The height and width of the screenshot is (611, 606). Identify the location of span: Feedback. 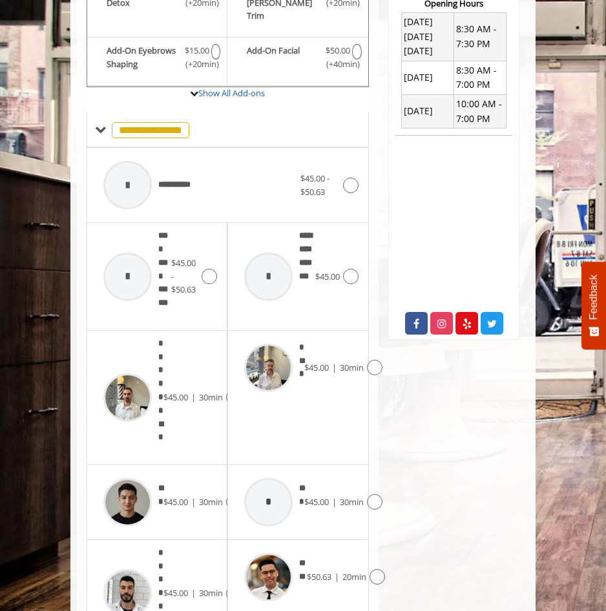
(594, 297).